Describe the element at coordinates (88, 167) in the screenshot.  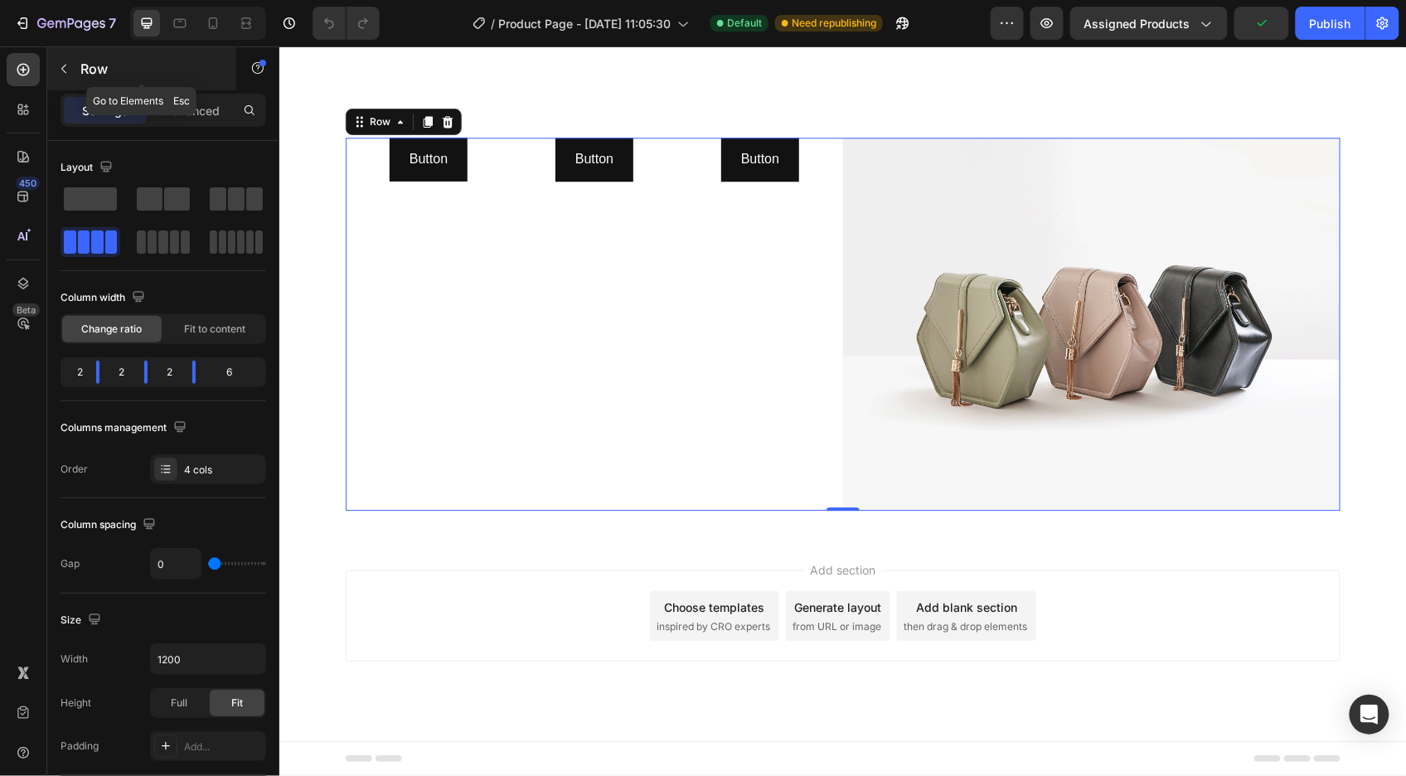
I see `div: Layout` at that location.